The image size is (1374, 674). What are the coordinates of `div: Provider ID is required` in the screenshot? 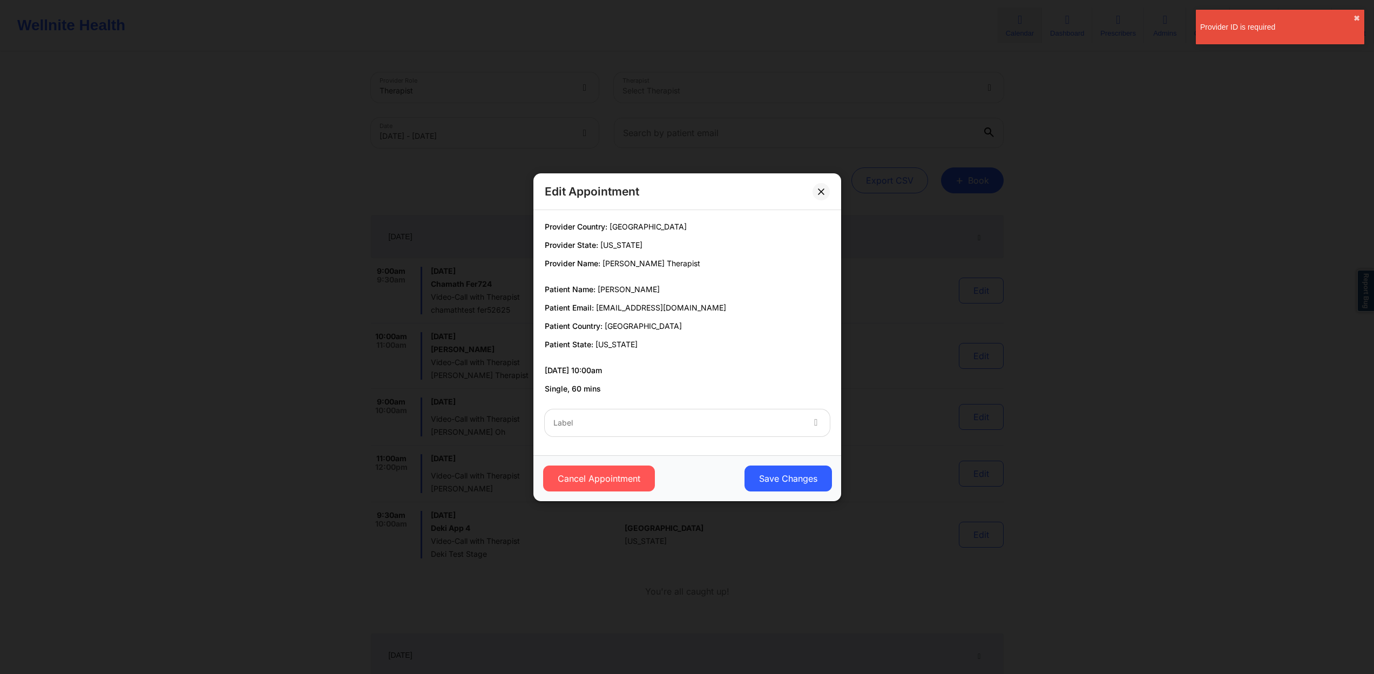 It's located at (1277, 27).